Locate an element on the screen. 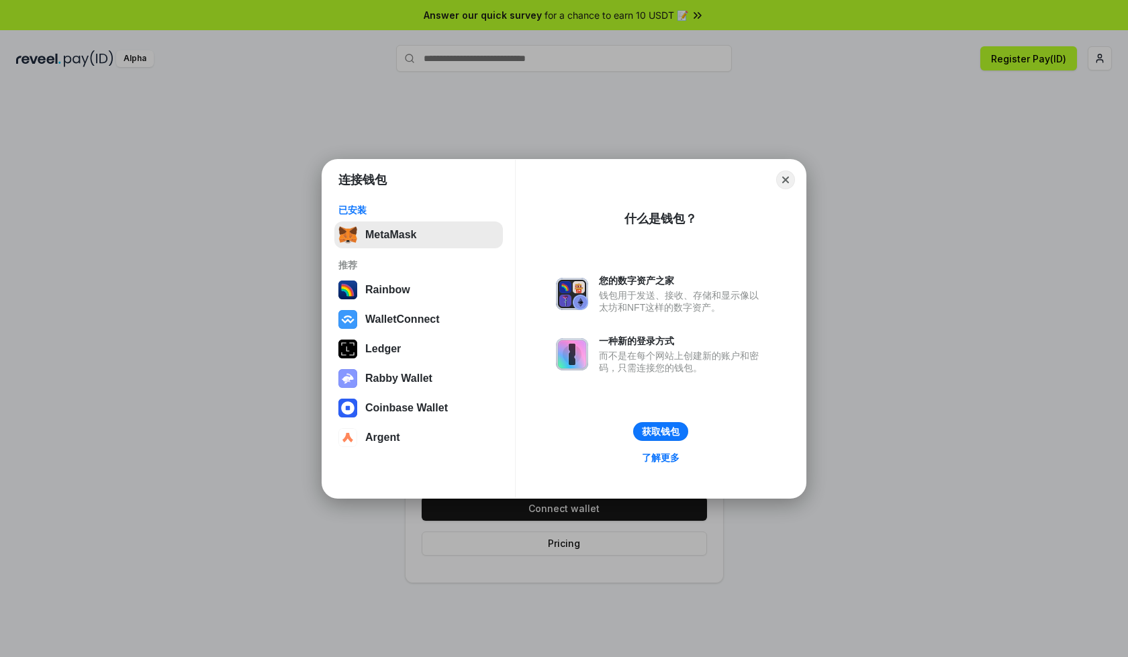  a: 了解更多 is located at coordinates (661, 458).